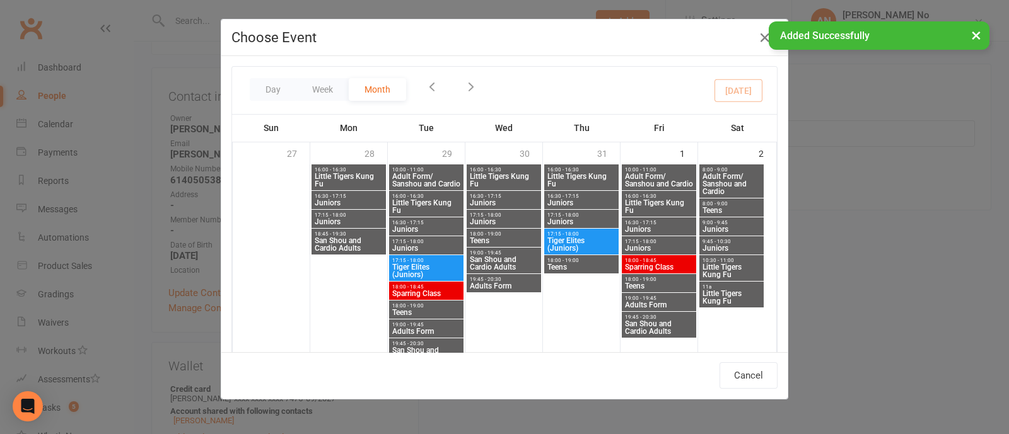 Image resolution: width=1009 pixels, height=434 pixels. I want to click on th: Sat, so click(737, 128).